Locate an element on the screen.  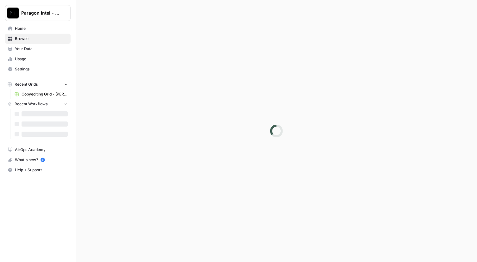
span: Browse is located at coordinates (41, 39).